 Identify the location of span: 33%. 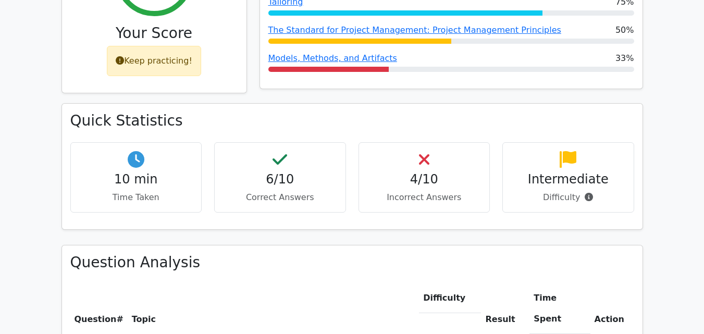
(625, 58).